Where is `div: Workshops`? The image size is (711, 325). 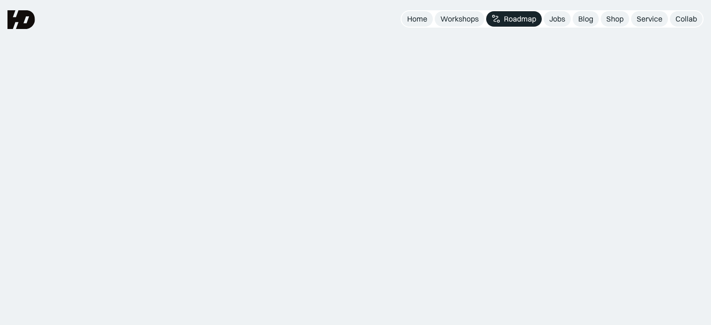
div: Workshops is located at coordinates (459, 19).